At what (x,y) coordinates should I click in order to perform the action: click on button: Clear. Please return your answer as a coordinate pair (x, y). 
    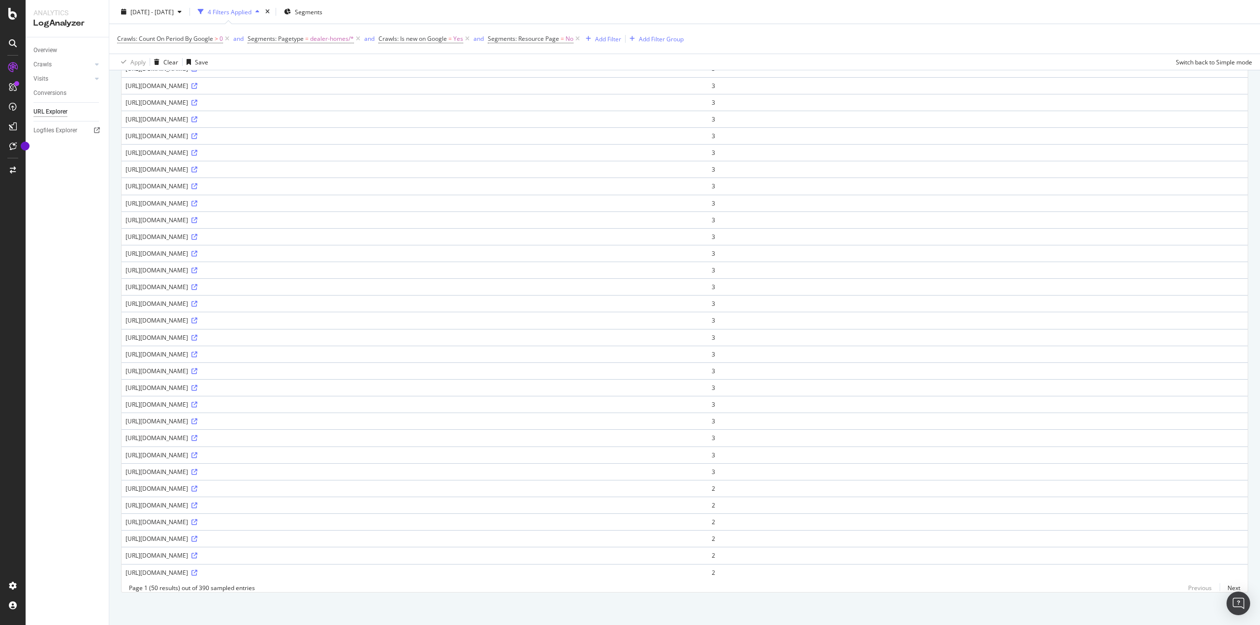
    Looking at the image, I should click on (164, 62).